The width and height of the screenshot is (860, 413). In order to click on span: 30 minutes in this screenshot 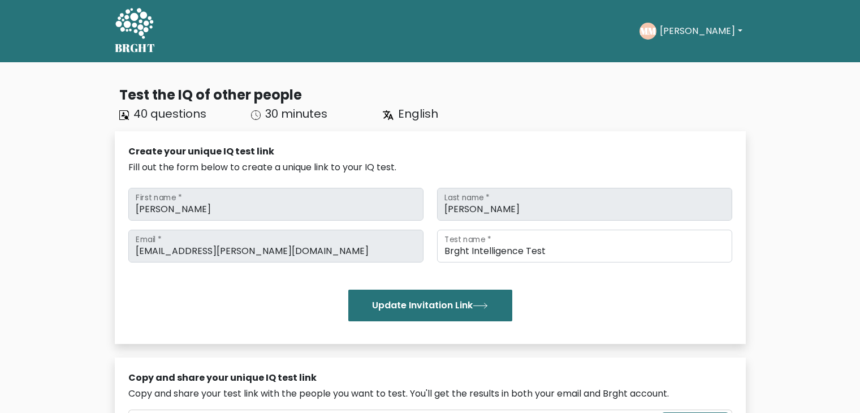, I will do `click(296, 114)`.